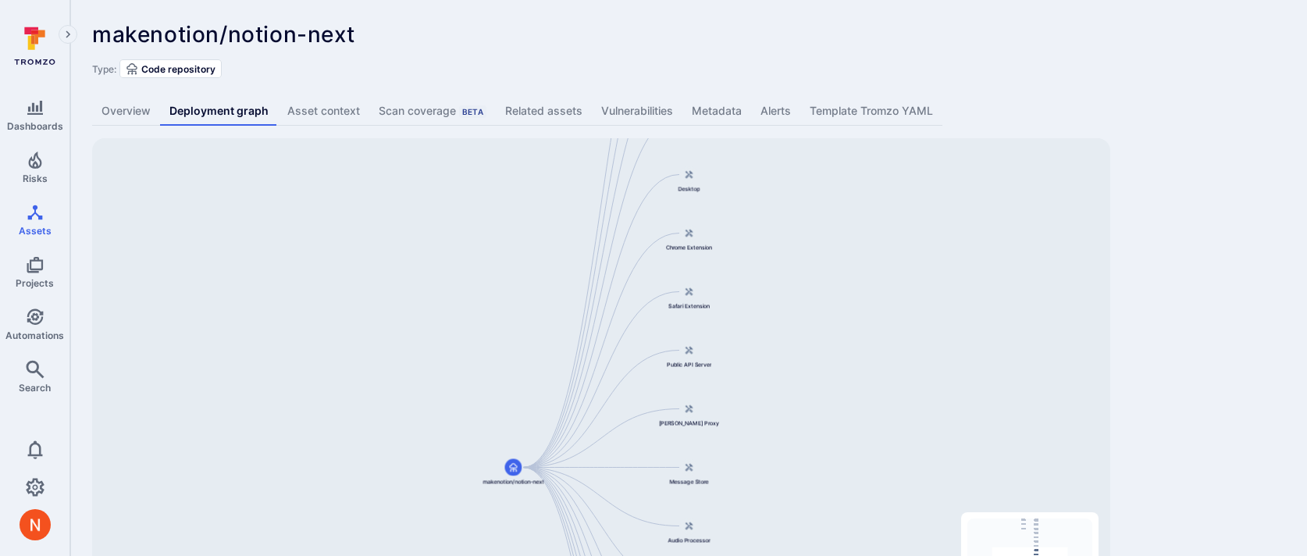  Describe the element at coordinates (689, 364) in the screenshot. I see `span: Public API Server` at that location.